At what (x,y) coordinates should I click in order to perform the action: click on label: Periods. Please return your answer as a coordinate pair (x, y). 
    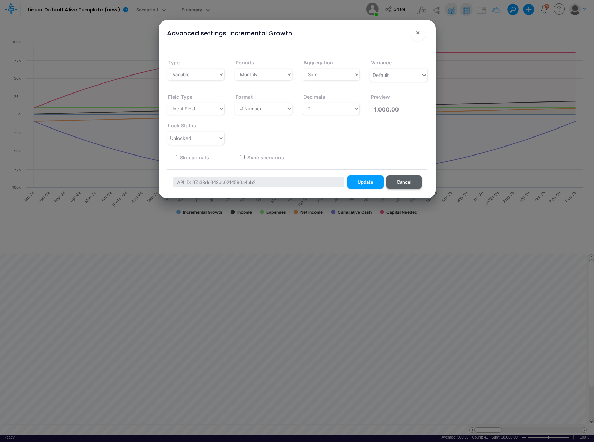
    Looking at the image, I should click on (244, 62).